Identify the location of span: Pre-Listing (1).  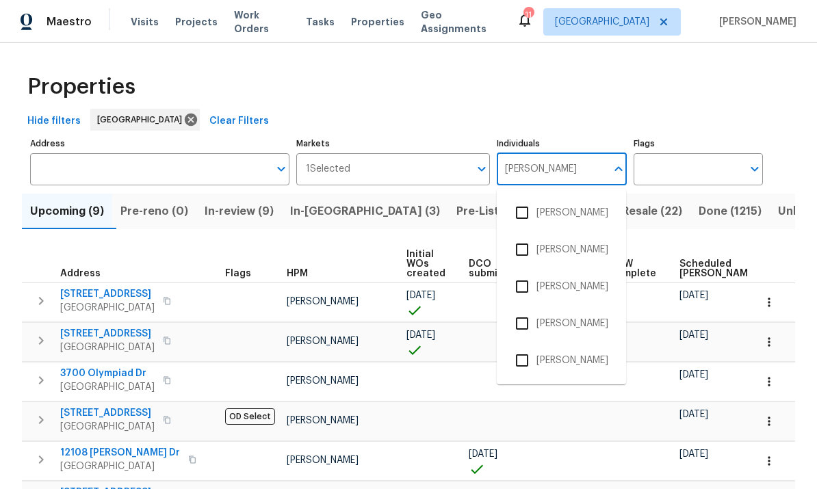
(493, 211).